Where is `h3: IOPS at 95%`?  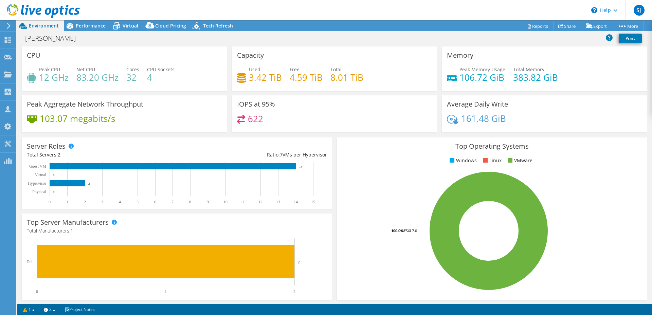
h3: IOPS at 95% is located at coordinates (256, 104).